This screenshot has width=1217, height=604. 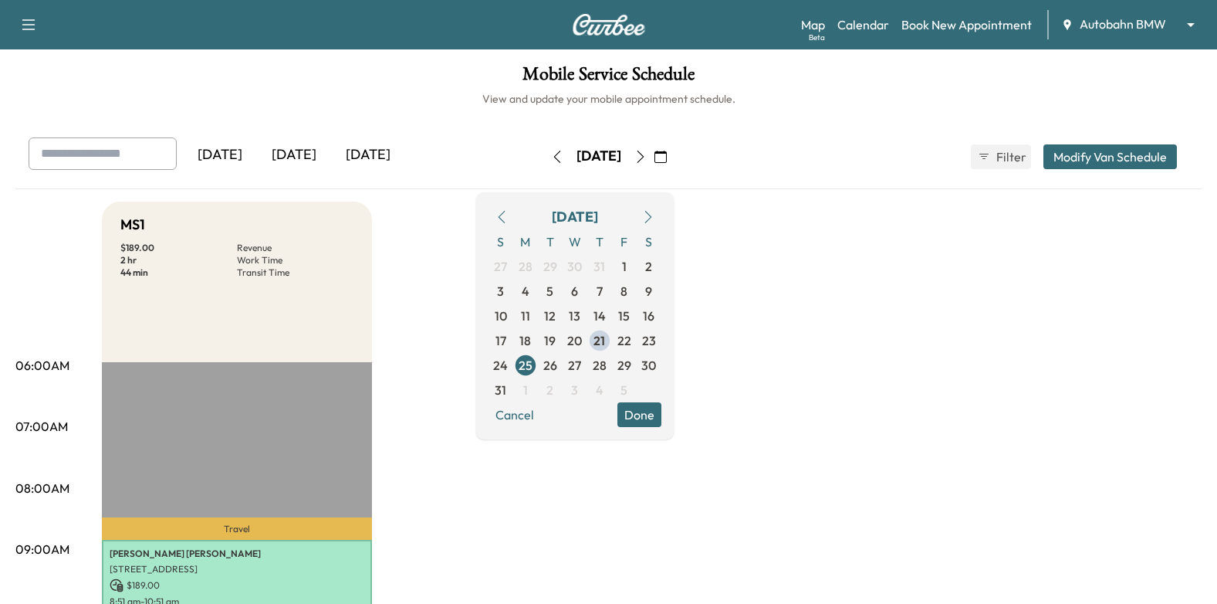 What do you see at coordinates (599, 340) in the screenshot?
I see `span: 21` at bounding box center [599, 340].